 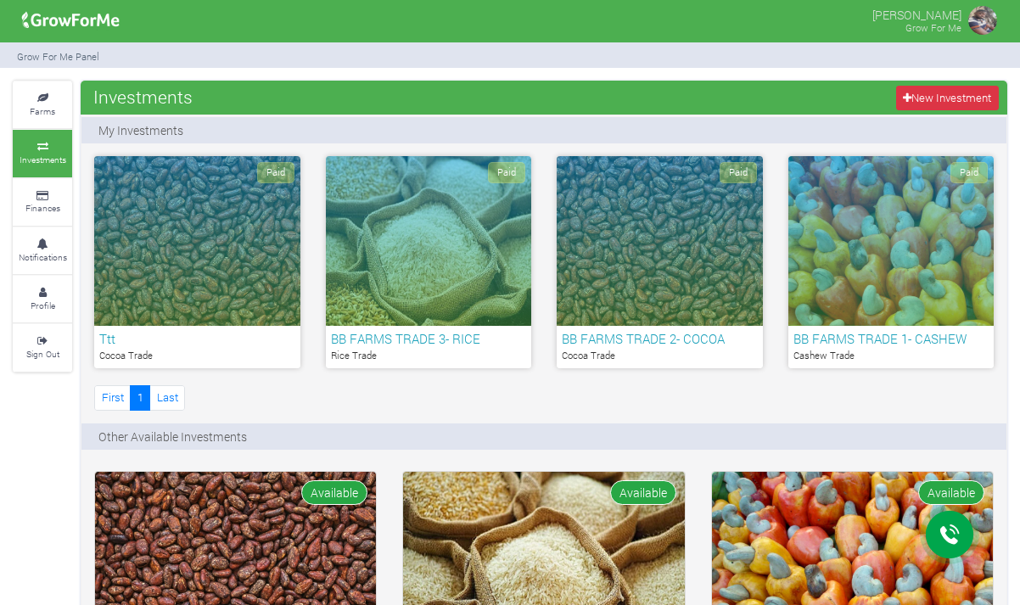 I want to click on a: Paid BB FARMS TRADE 3- RICE Rice Trade, so click(x=429, y=262).